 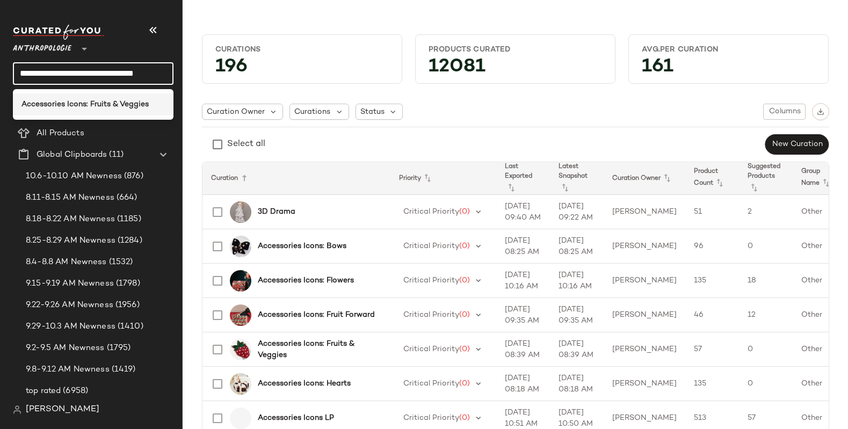 What do you see at coordinates (241, 247) in the screenshot?
I see `img: 105269385_001_b` at bounding box center [241, 247].